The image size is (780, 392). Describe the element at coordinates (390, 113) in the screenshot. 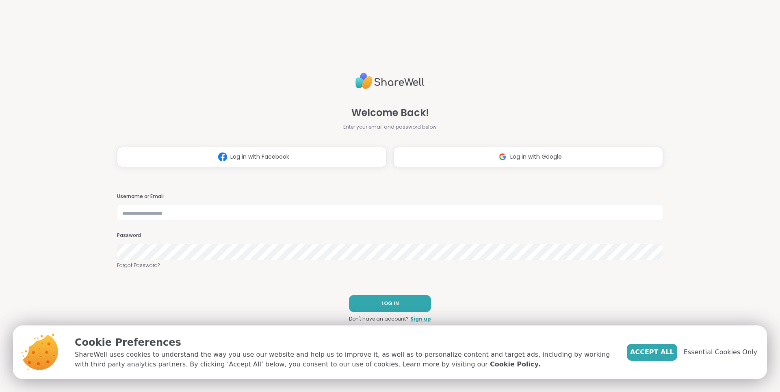

I see `span: Welcome Back!` at that location.